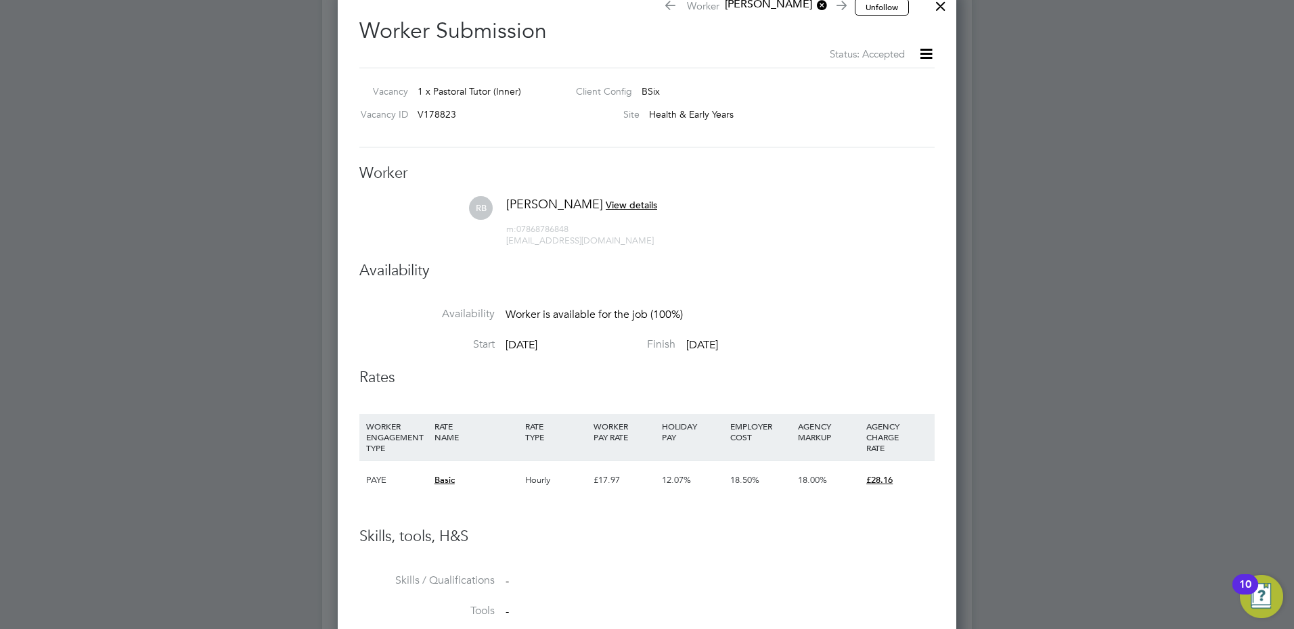 The image size is (1294, 629). Describe the element at coordinates (692, 432) in the screenshot. I see `div: HOLIDAY PAY` at that location.